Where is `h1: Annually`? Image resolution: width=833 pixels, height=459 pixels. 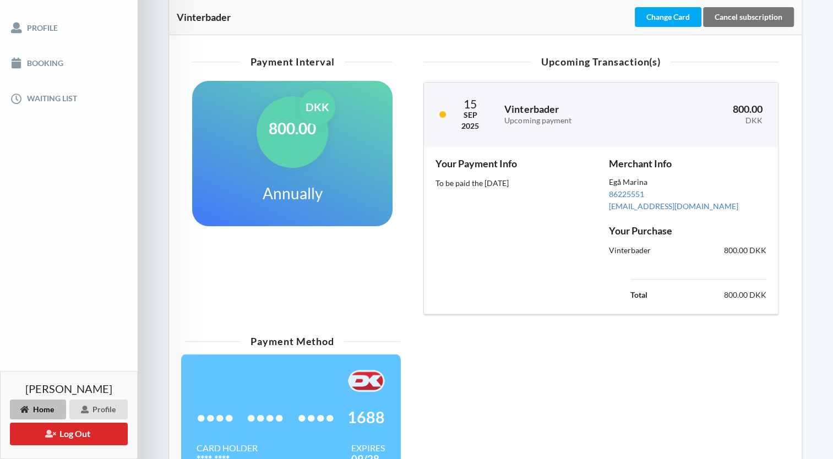
h1: Annually is located at coordinates (292, 193).